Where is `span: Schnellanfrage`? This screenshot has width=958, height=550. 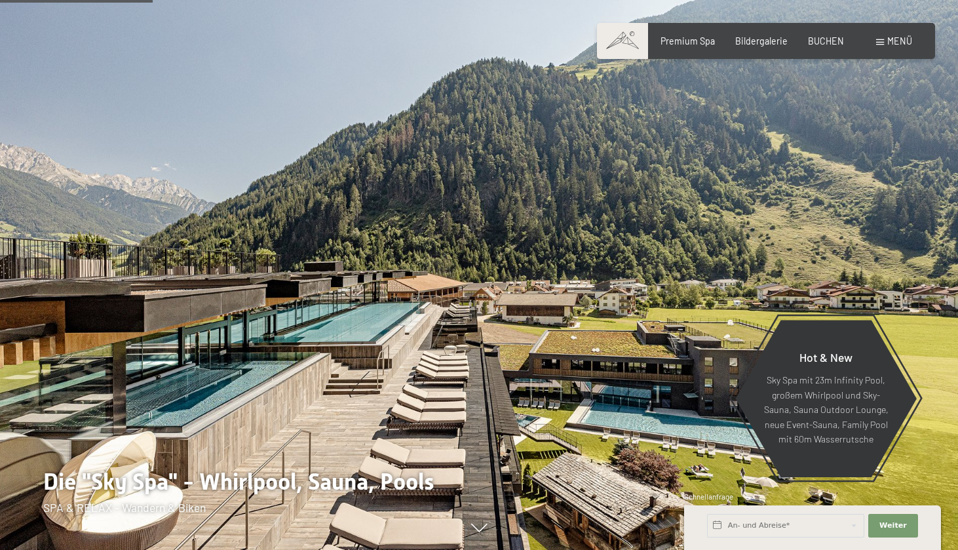
span: Schnellanfrage is located at coordinates (709, 496).